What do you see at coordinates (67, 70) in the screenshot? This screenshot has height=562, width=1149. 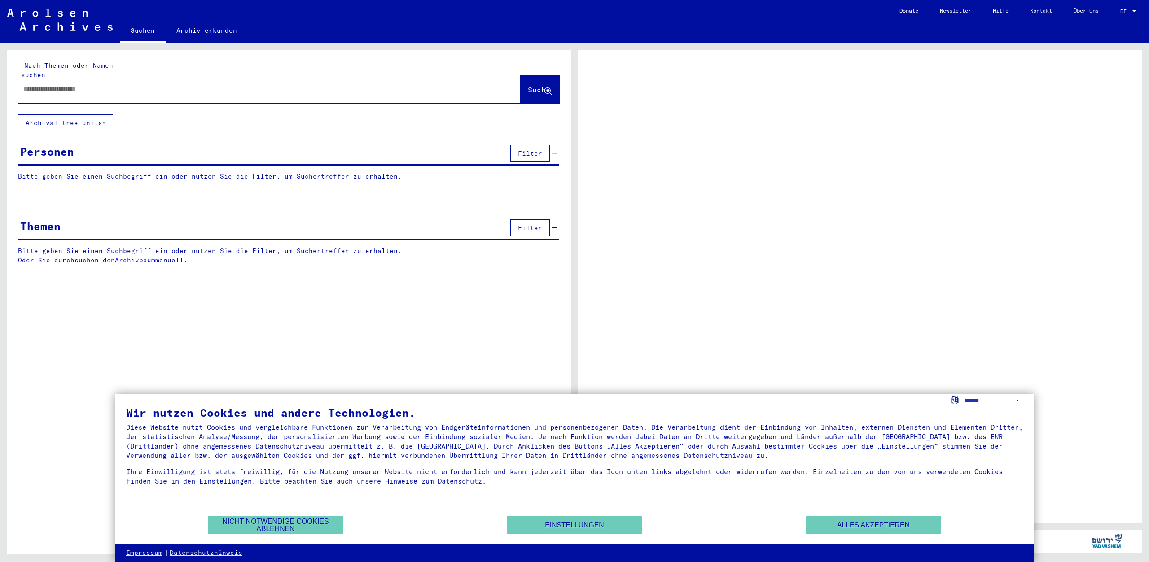 I see `mat-label: Nach Themen oder Namen suchen` at bounding box center [67, 70].